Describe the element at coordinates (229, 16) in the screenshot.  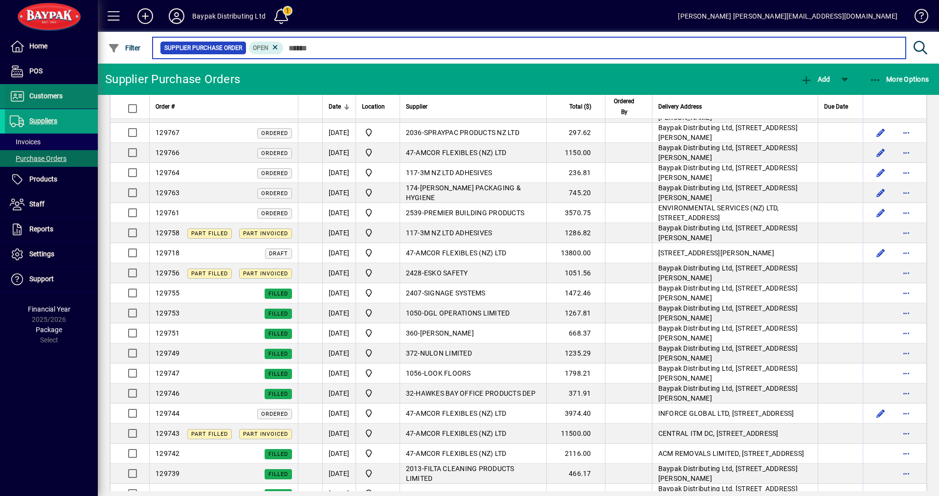
I see `div: Baypak Distributing Ltd` at that location.